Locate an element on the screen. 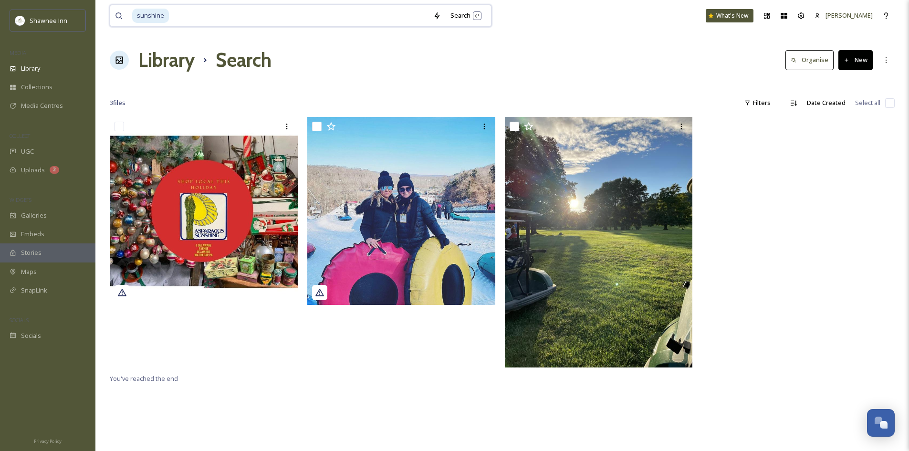  span: SnapLink is located at coordinates (34, 290).